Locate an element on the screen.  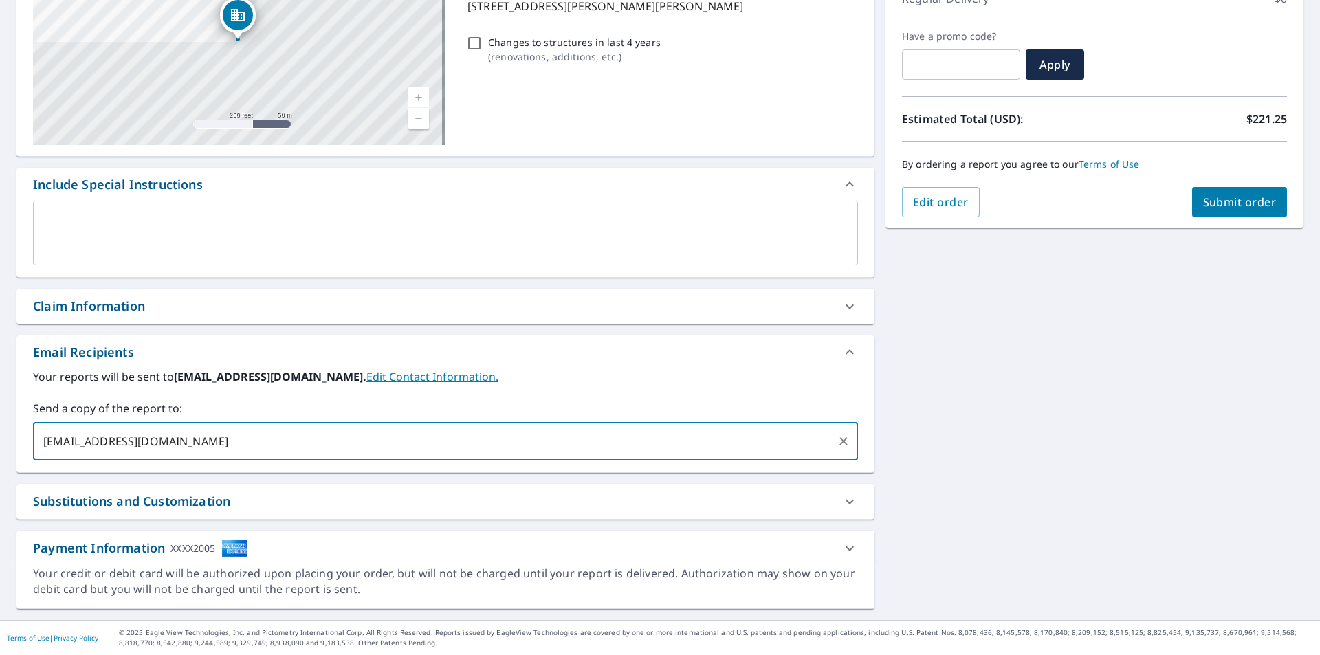
button: Submit order is located at coordinates (1239, 202).